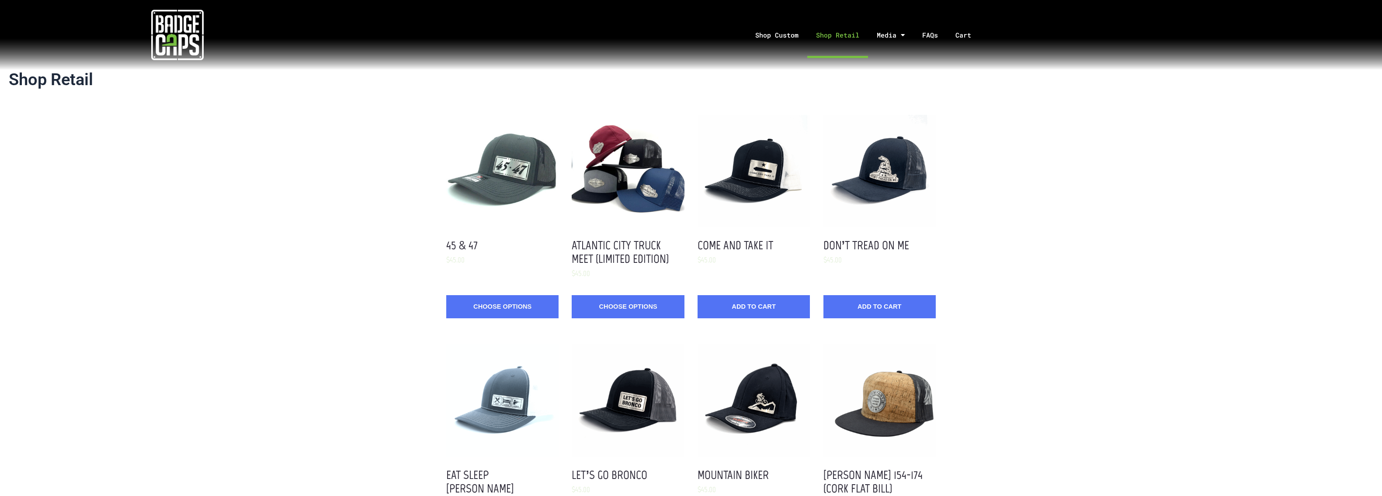  Describe the element at coordinates (628, 171) in the screenshot. I see `button: Atlantic City Truck Meet Hat Options` at that location.